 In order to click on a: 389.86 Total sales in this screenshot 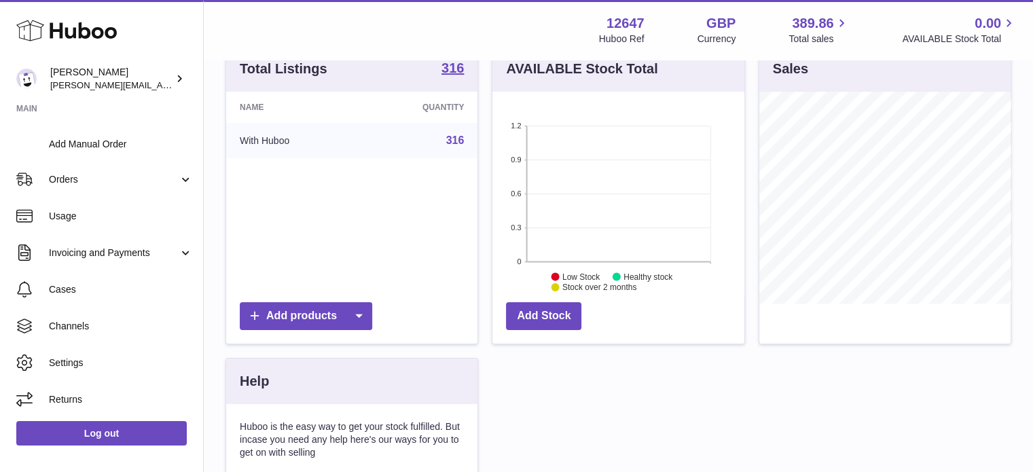, I will do `click(818, 30)`.